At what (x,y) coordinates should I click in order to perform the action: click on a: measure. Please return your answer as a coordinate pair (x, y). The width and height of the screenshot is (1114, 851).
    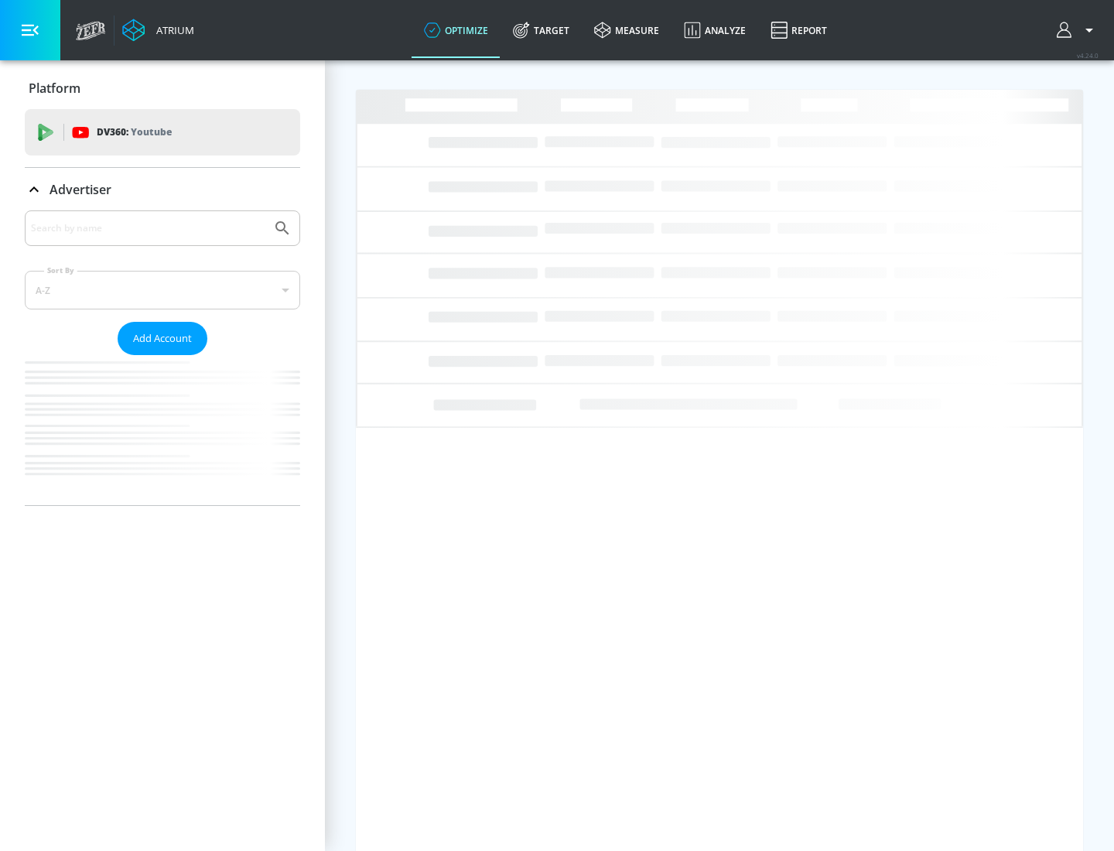
    Looking at the image, I should click on (627, 30).